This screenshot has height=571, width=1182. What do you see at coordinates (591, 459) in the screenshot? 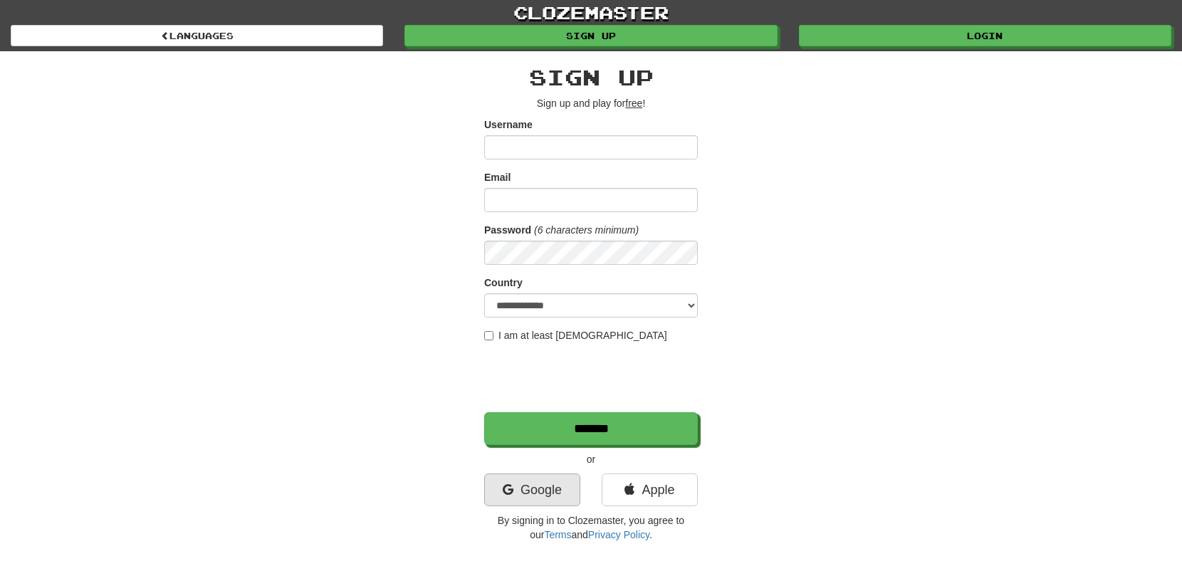
I see `p: or` at bounding box center [591, 459].